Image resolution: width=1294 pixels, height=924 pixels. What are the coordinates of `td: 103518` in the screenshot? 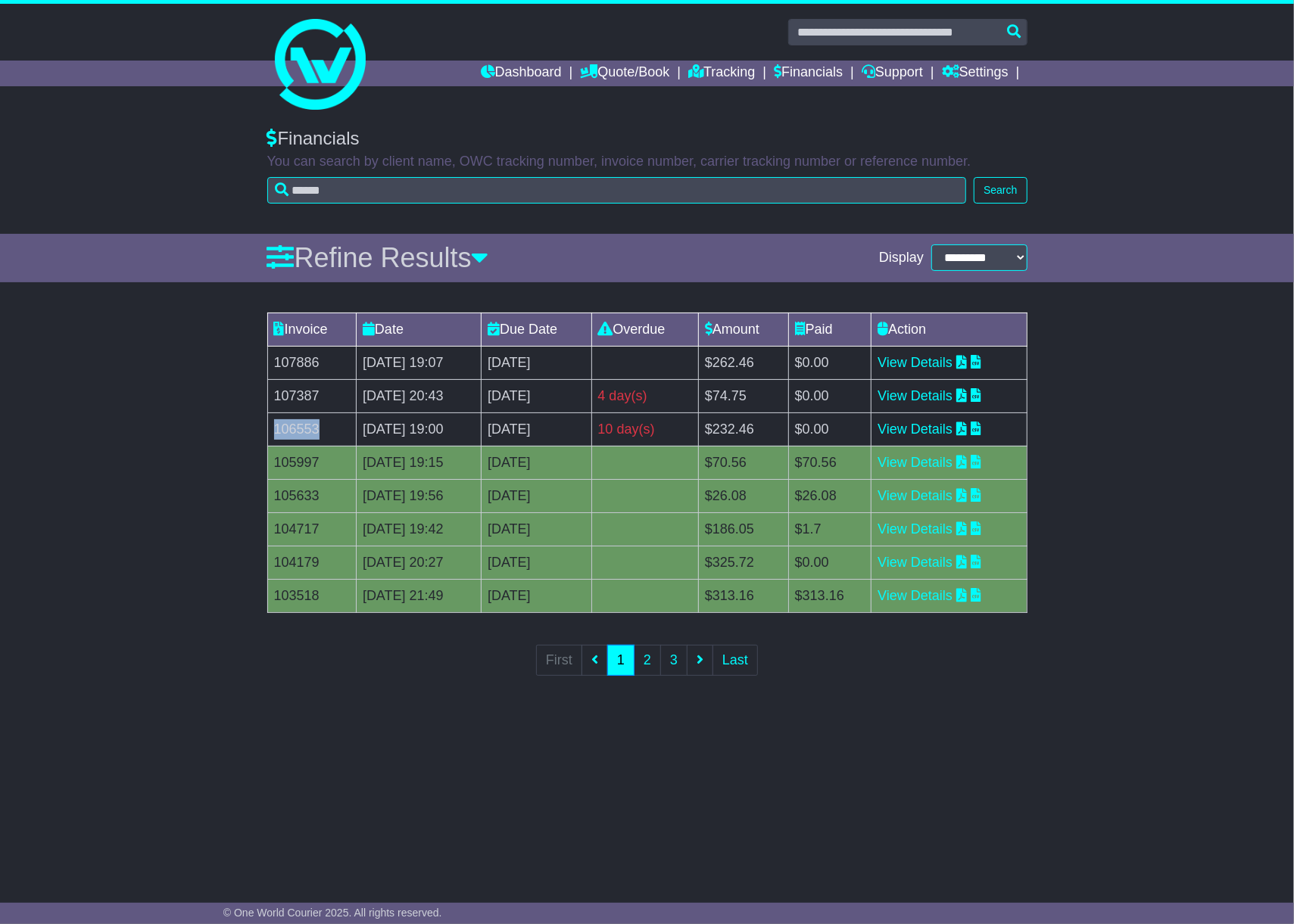 It's located at (311, 596).